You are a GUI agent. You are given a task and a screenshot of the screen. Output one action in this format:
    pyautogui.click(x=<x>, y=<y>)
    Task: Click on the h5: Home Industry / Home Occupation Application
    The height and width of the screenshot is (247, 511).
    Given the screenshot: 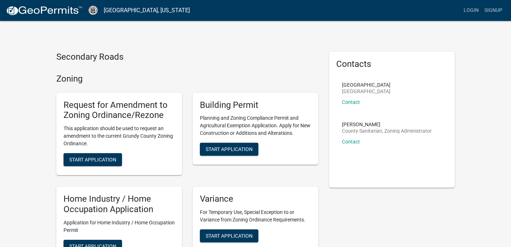 What is the action you would take?
    pyautogui.click(x=119, y=204)
    